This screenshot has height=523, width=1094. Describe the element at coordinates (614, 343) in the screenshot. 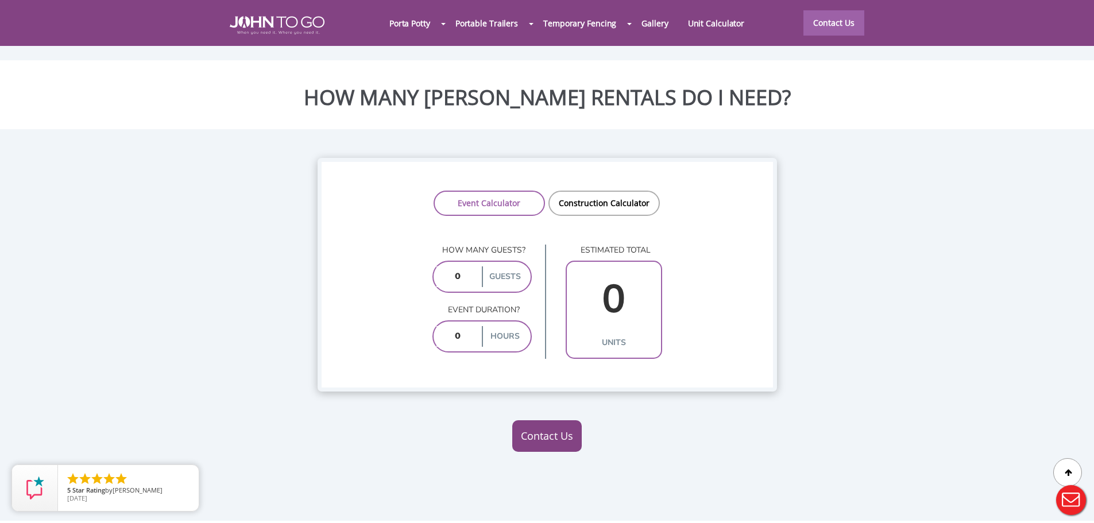

I see `label: units` at that location.